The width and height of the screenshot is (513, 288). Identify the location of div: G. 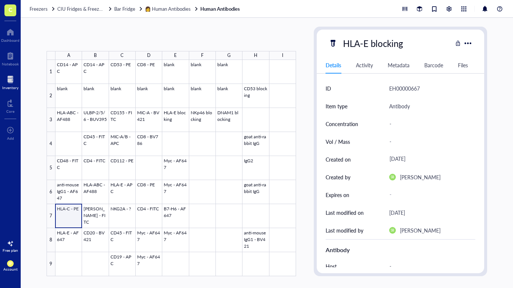
(229, 55).